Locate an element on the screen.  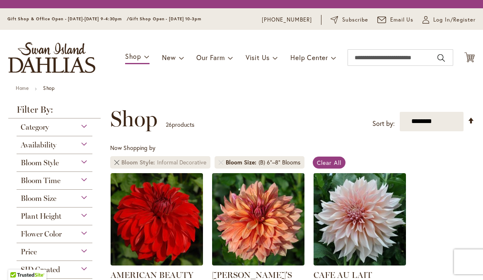
strong: Shop is located at coordinates (49, 88).